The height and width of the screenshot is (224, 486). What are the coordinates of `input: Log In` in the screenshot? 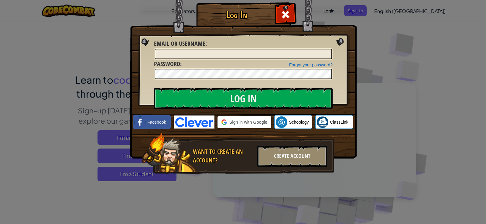 It's located at (243, 99).